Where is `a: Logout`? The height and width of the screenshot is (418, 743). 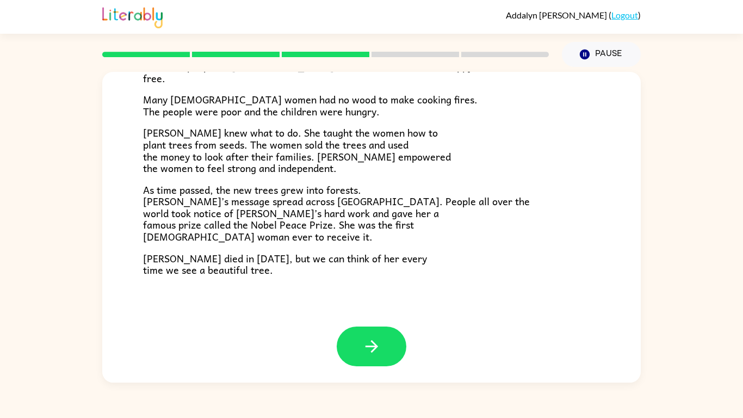
a: Logout is located at coordinates (624, 15).